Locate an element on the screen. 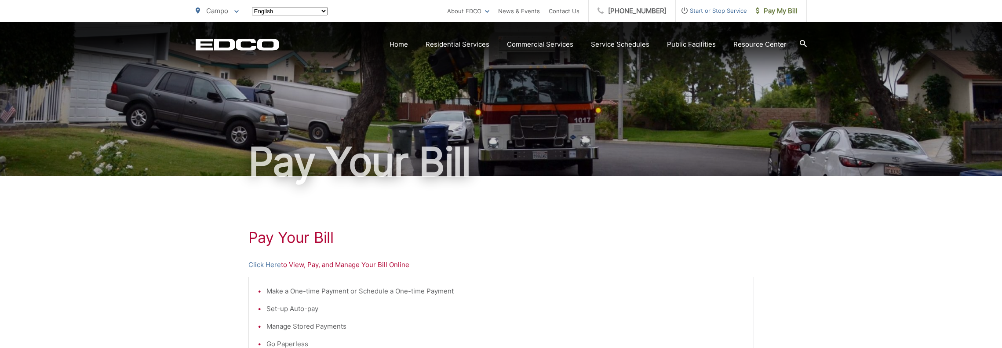 This screenshot has height=348, width=1002. a: Residential Services is located at coordinates (457, 44).